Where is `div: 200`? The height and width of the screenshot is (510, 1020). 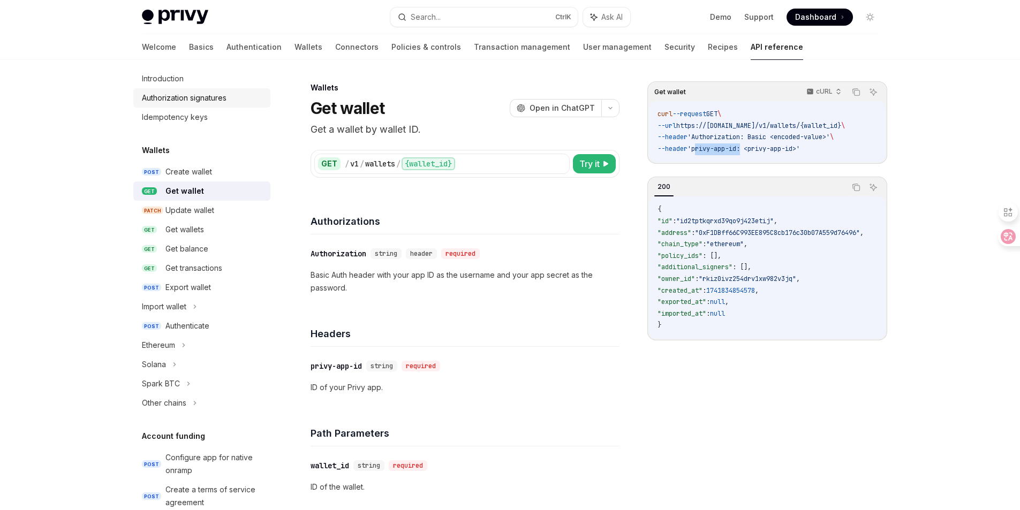
div: 200 is located at coordinates (664, 187).